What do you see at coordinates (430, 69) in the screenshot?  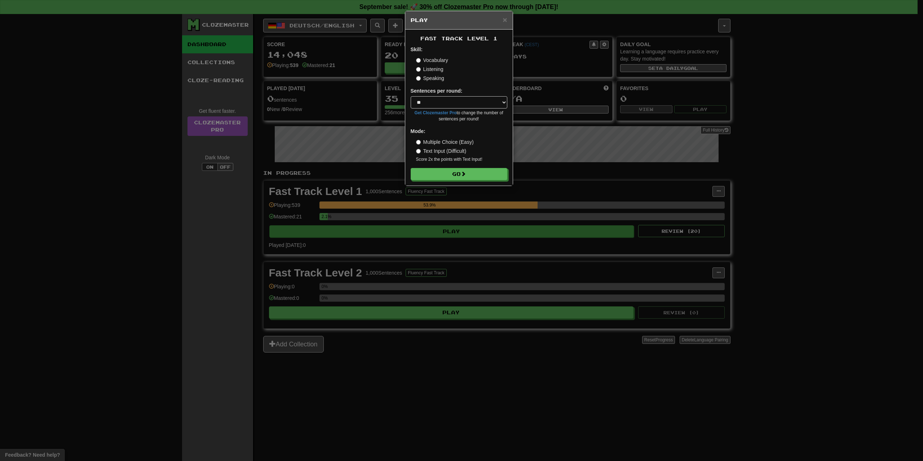 I see `label: Listening` at bounding box center [430, 69].